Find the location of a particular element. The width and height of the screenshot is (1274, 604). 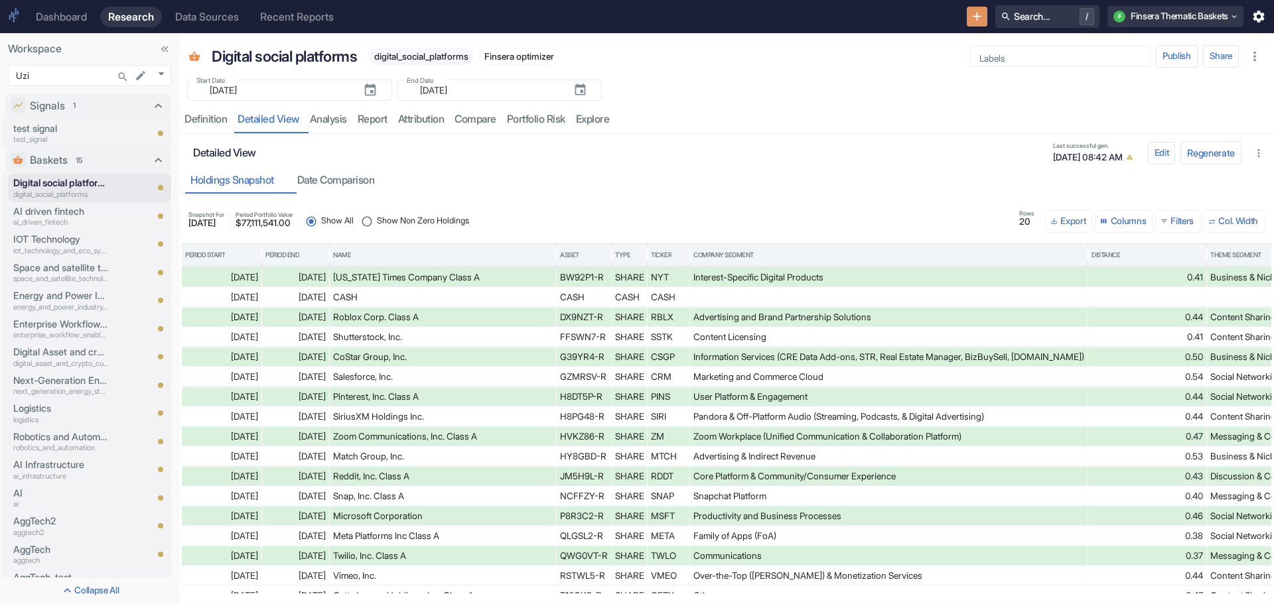

a: attribution is located at coordinates (421, 119).